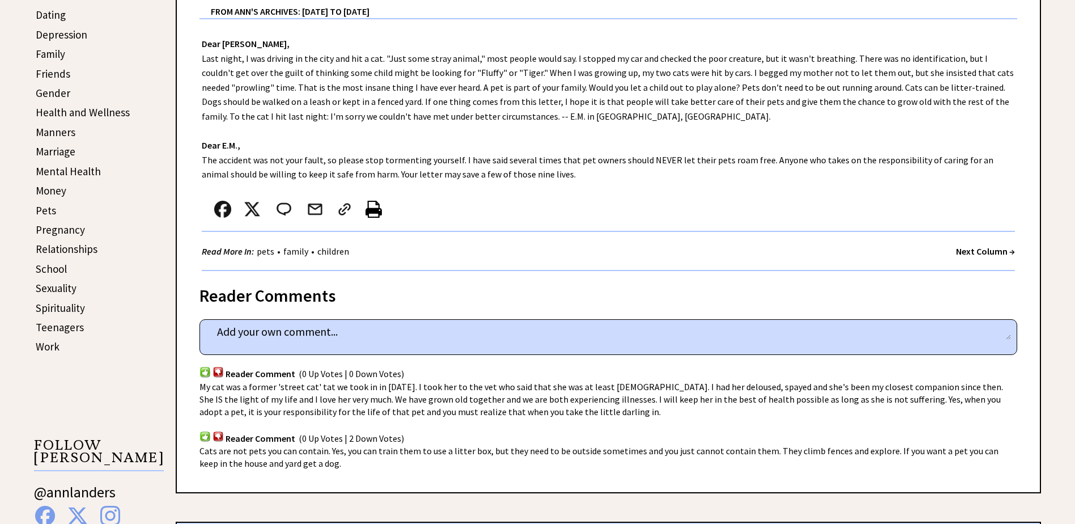 Image resolution: width=1075 pixels, height=524 pixels. Describe the element at coordinates (351, 374) in the screenshot. I see `span: (0 Up Votes | 0 Down Votes)` at that location.